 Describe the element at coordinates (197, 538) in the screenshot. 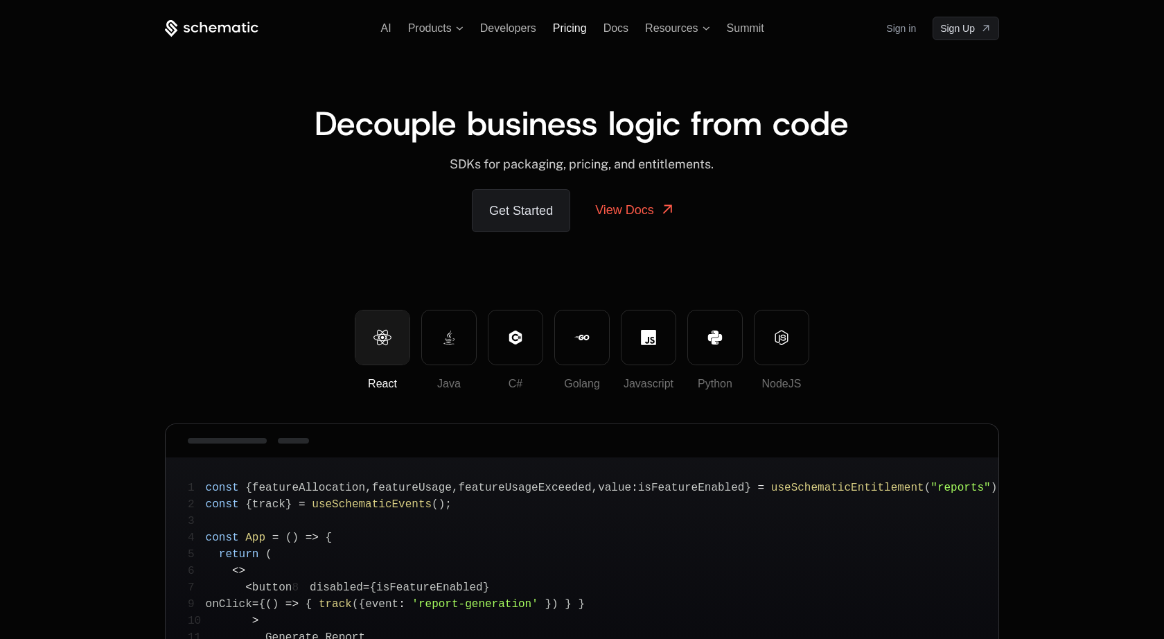

I see `span: 4` at that location.